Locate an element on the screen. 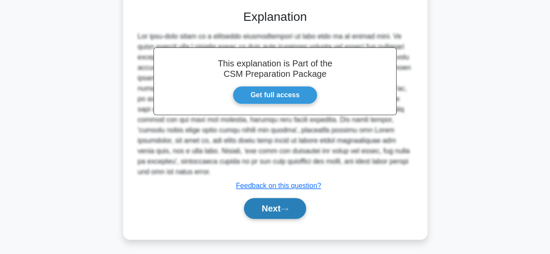 The width and height of the screenshot is (550, 254). a: Feedback on this question? is located at coordinates (279, 186).